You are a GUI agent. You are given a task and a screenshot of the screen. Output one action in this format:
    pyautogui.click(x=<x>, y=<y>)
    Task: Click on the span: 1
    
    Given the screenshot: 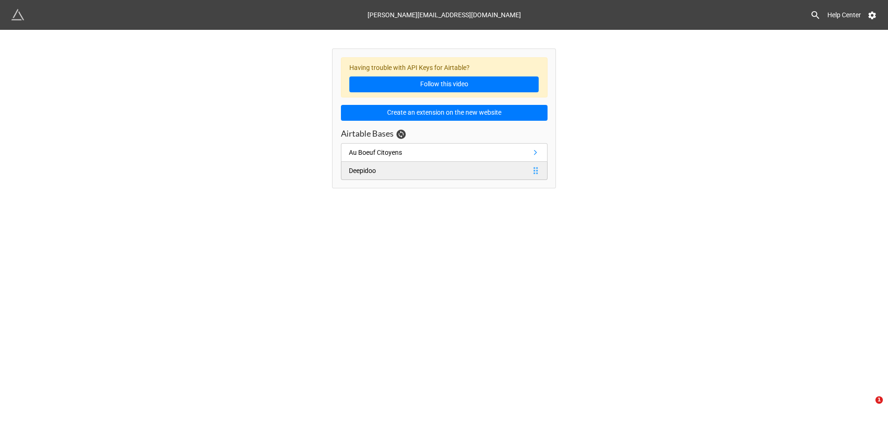 What is the action you would take?
    pyautogui.click(x=879, y=400)
    